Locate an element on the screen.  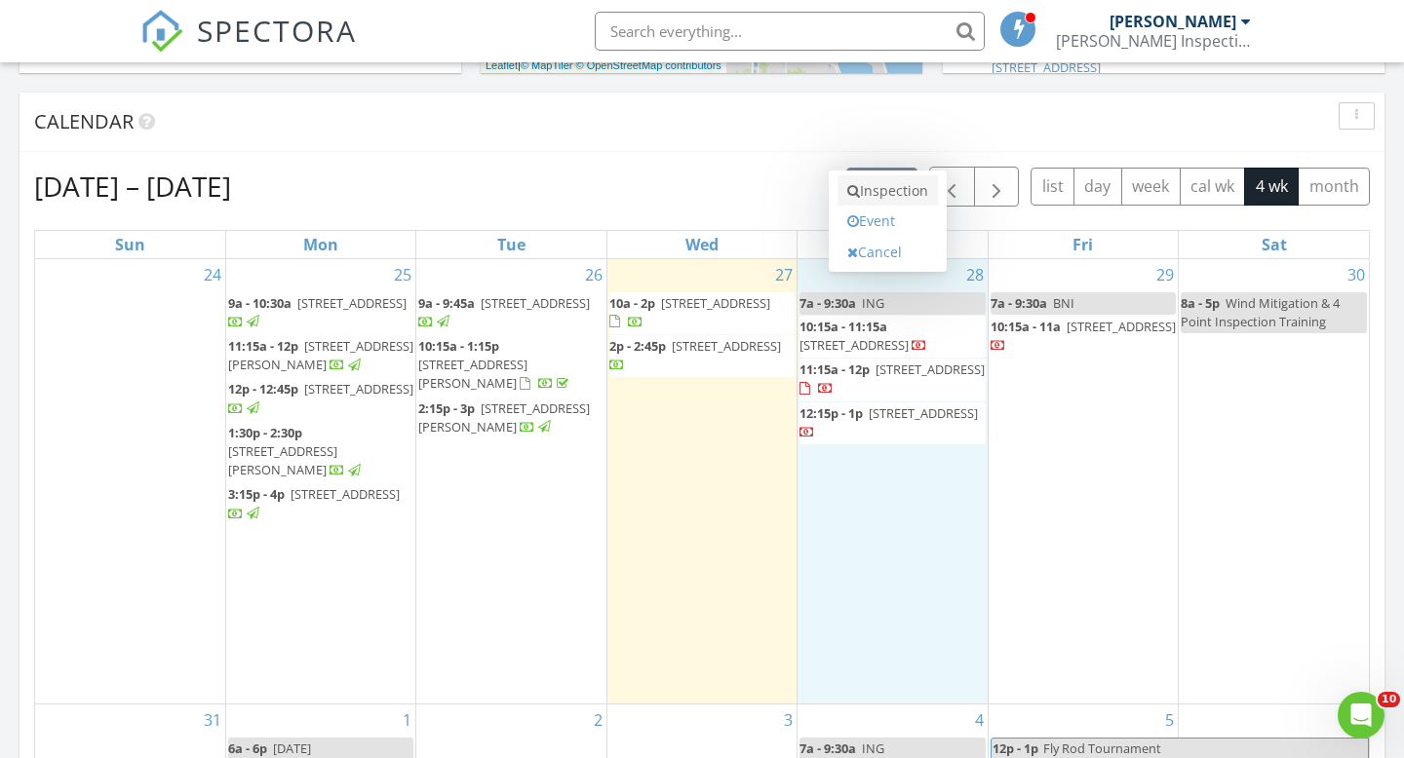
span: 12:15p - 1p is located at coordinates (831, 413).